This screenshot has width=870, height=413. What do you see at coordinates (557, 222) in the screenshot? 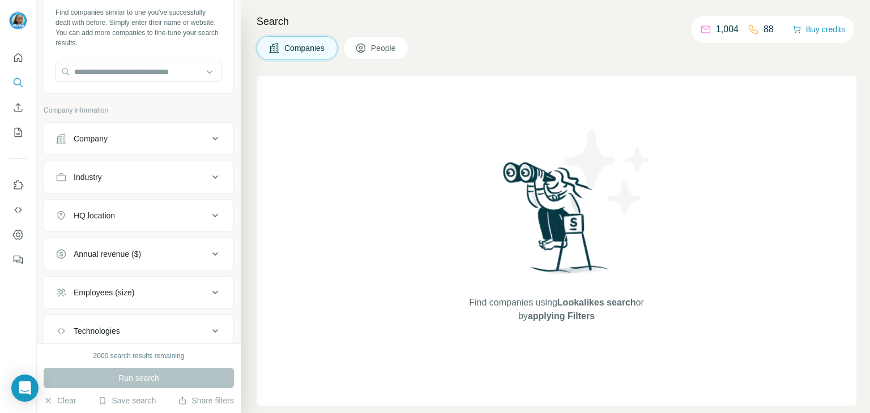
I see `img: Surfe Illustration - Woman searching with binoculars` at bounding box center [557, 222].